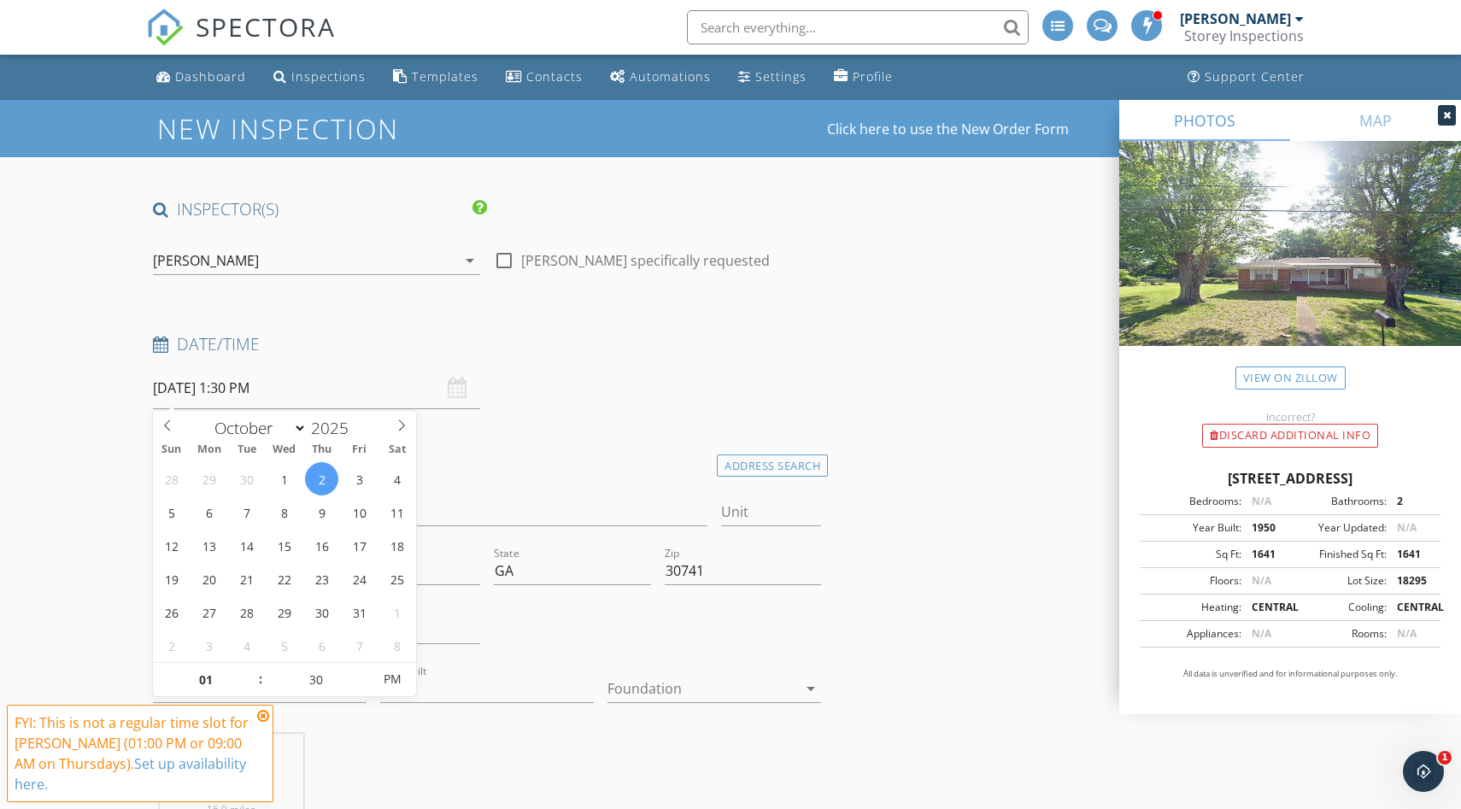  What do you see at coordinates (209, 449) in the screenshot?
I see `span: Mon` at bounding box center [209, 449].